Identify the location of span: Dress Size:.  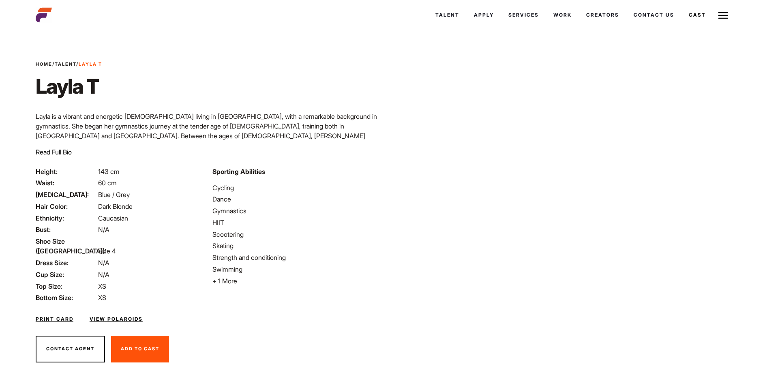
(66, 263).